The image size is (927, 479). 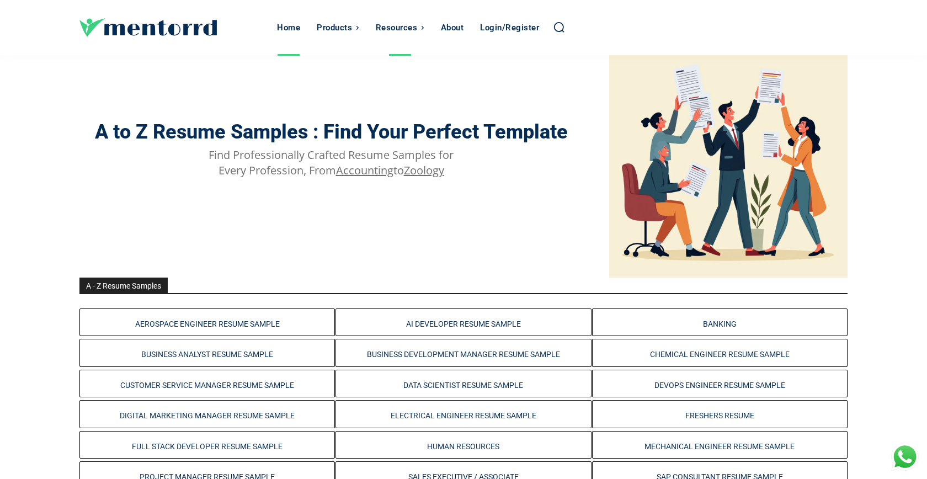 I want to click on a: Electrical Engineer Resume Sample, so click(x=464, y=416).